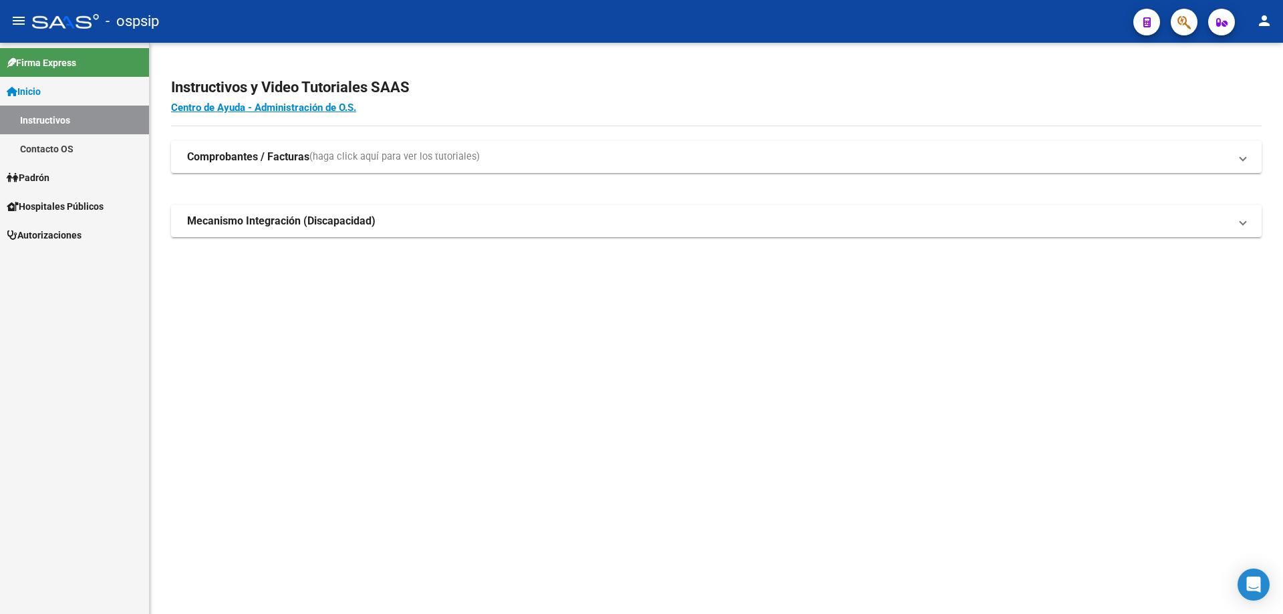  What do you see at coordinates (248, 157) in the screenshot?
I see `strong: Comprobantes / Facturas` at bounding box center [248, 157].